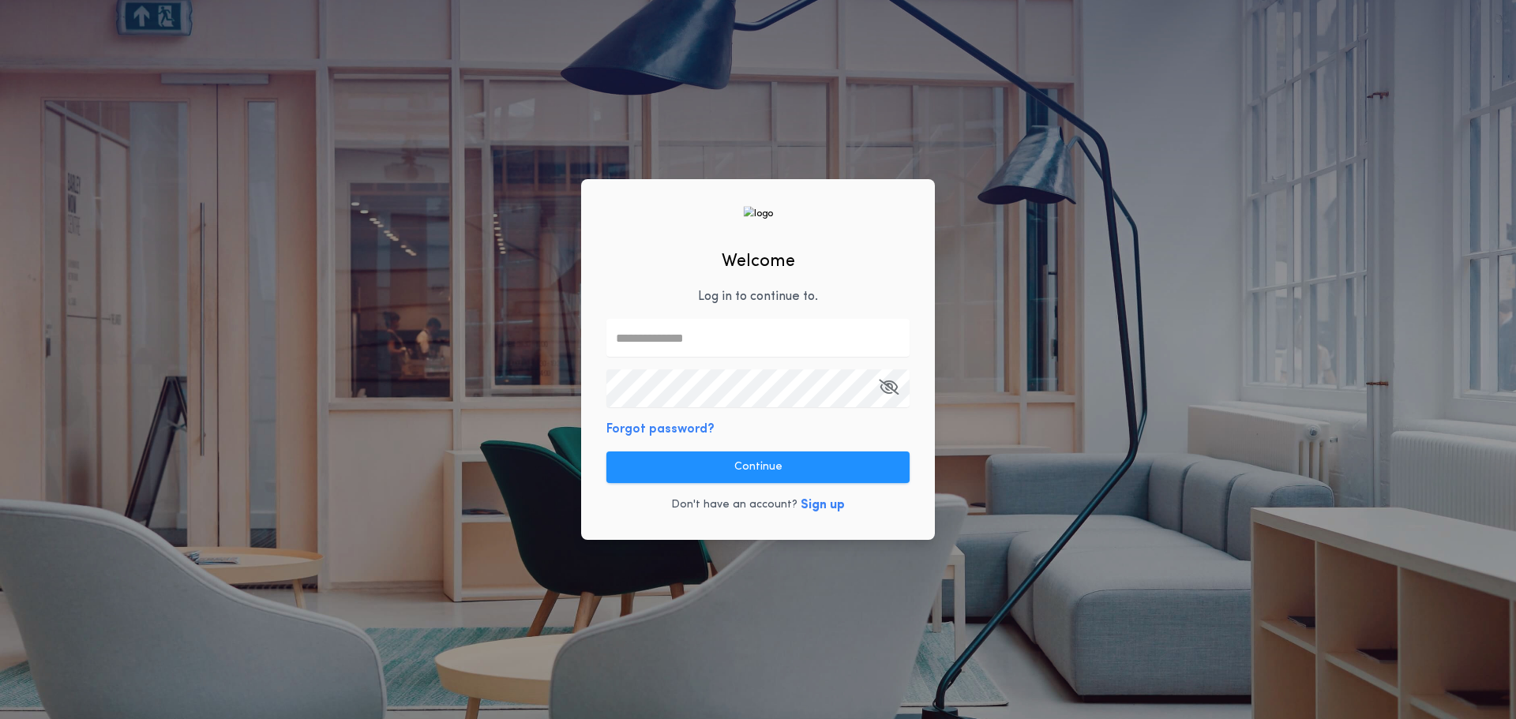 This screenshot has height=719, width=1516. Describe the element at coordinates (734, 505) in the screenshot. I see `p: Don't have an account?` at that location.